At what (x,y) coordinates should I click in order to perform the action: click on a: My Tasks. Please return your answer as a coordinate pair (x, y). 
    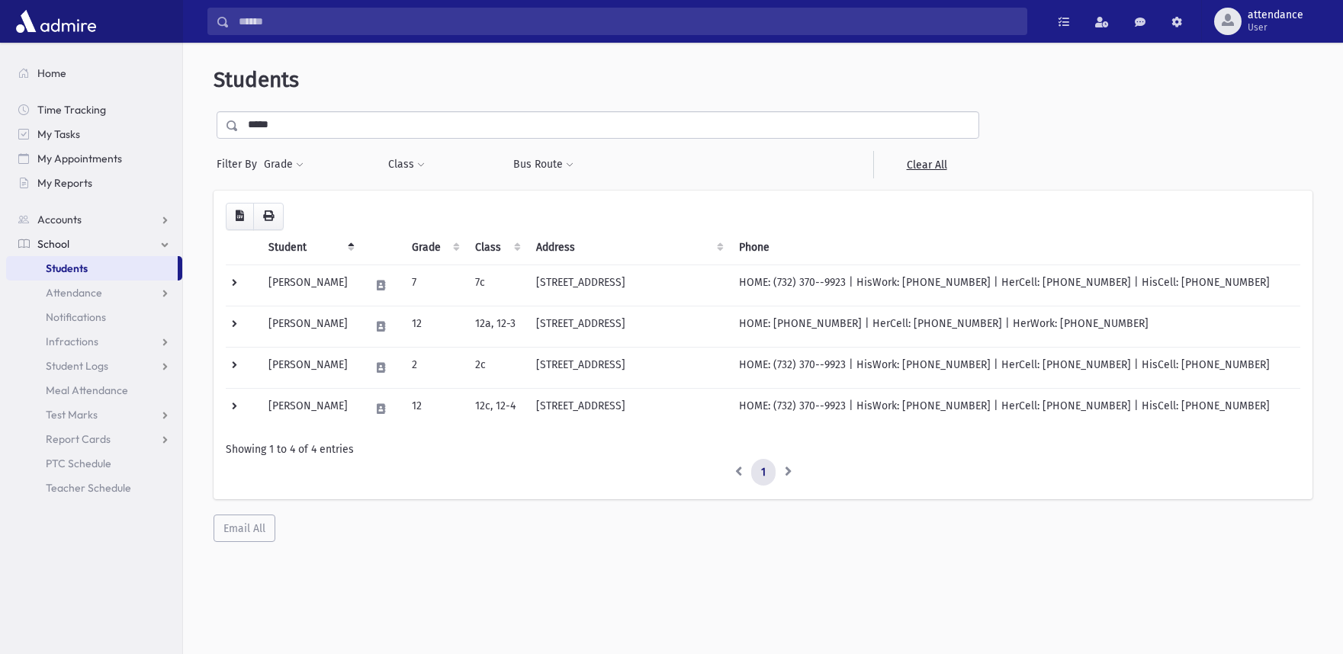
    Looking at the image, I should click on (94, 134).